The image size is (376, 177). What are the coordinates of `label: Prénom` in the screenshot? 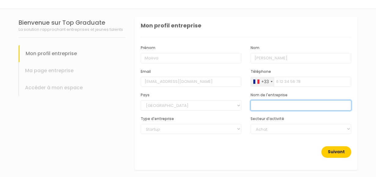 It's located at (148, 48).